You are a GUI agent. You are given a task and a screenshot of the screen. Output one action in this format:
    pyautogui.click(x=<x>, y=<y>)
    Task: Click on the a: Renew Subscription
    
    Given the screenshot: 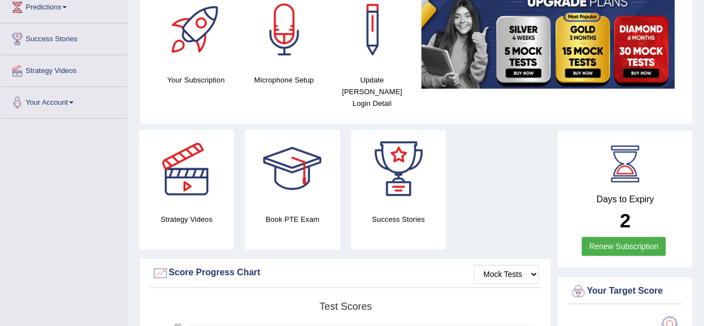 What is the action you would take?
    pyautogui.click(x=623, y=246)
    